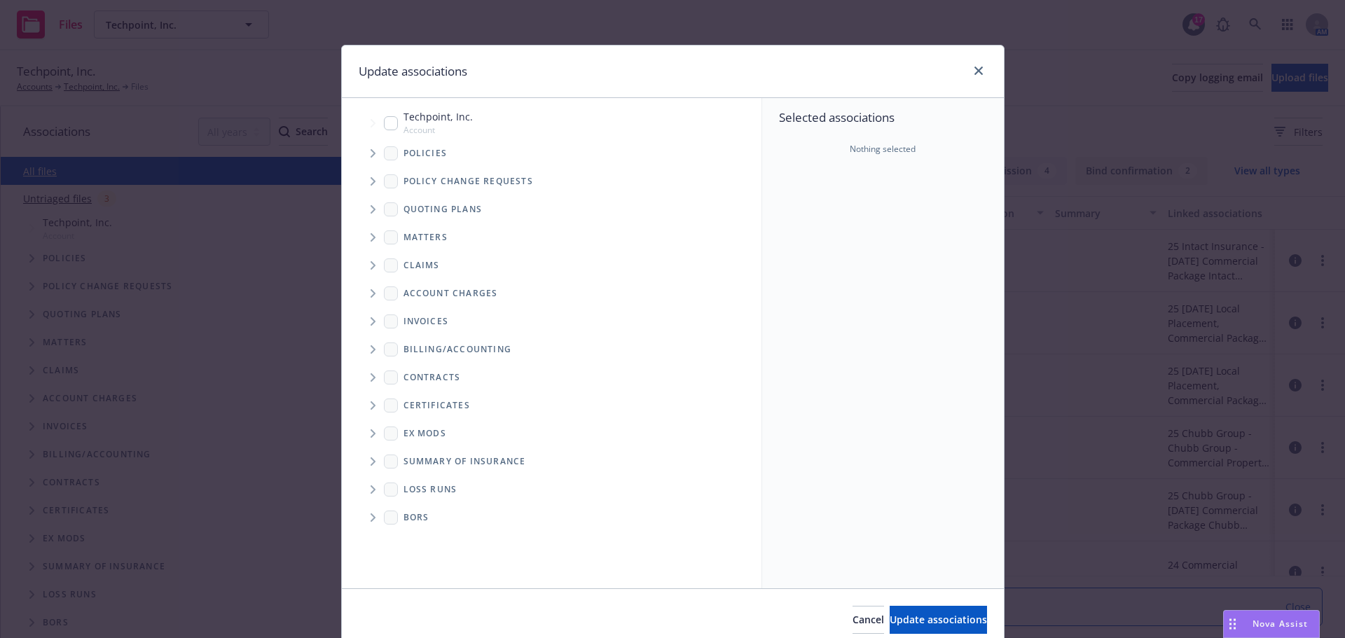  What do you see at coordinates (426, 321) in the screenshot?
I see `span: Invoices` at bounding box center [426, 321].